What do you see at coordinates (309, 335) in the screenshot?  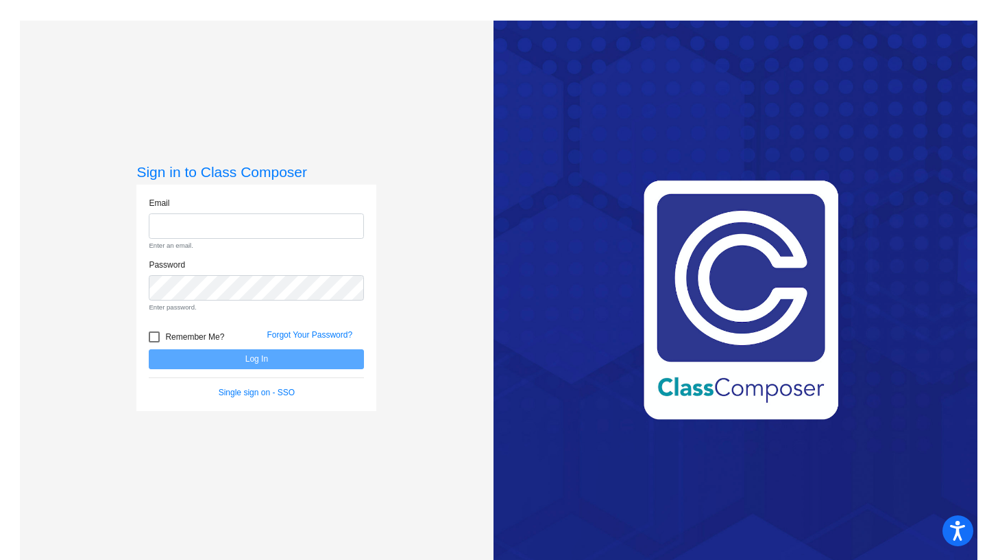 I see `a: Forgot Your Password?` at bounding box center [309, 335].